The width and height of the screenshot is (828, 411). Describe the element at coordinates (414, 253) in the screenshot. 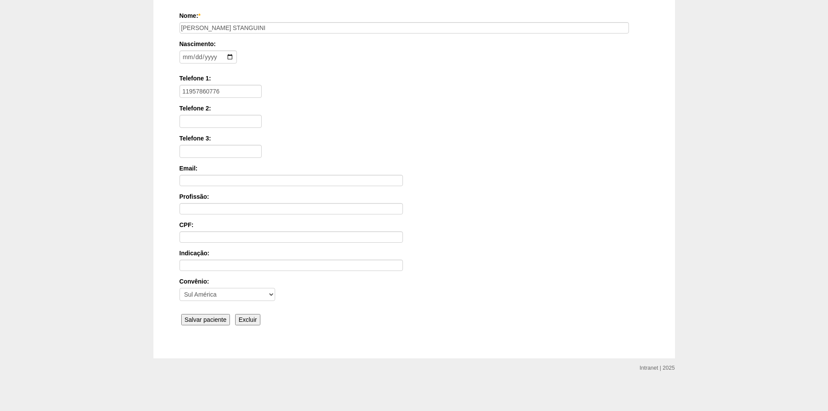

I see `label: Indicação:` at that location.